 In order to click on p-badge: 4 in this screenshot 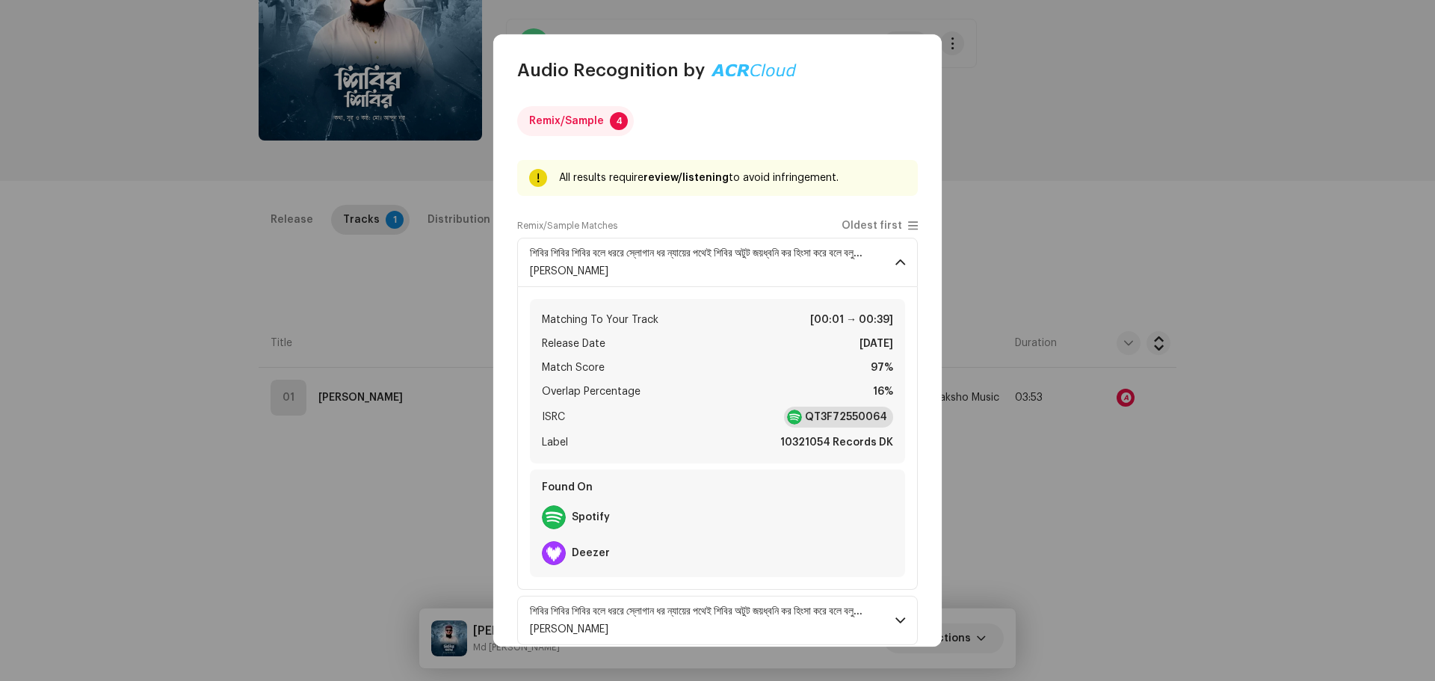, I will do `click(619, 121)`.